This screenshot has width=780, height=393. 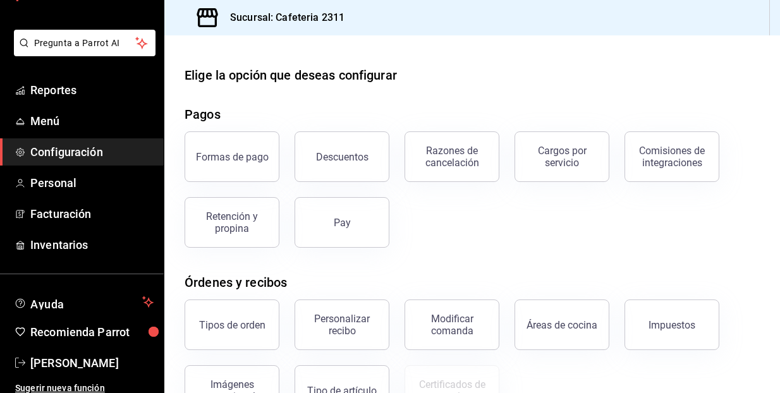 What do you see at coordinates (452, 325) in the screenshot?
I see `div: Modificar comanda` at bounding box center [452, 325].